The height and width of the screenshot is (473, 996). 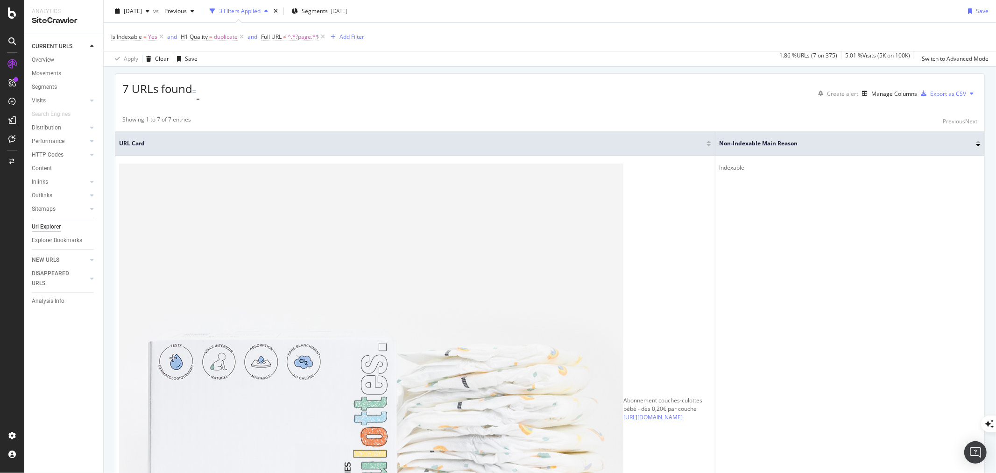 I want to click on button: Add Filter, so click(x=346, y=37).